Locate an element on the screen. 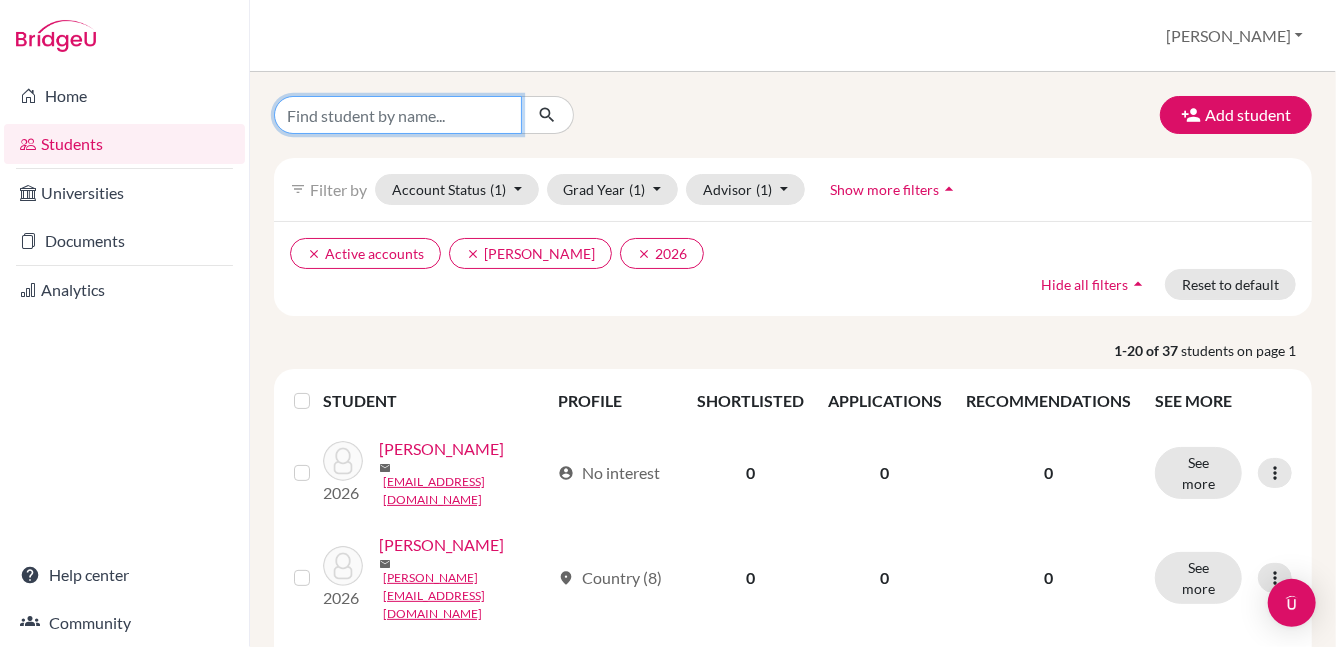 The height and width of the screenshot is (647, 1336). div: Country (8) is located at coordinates (610, 578).